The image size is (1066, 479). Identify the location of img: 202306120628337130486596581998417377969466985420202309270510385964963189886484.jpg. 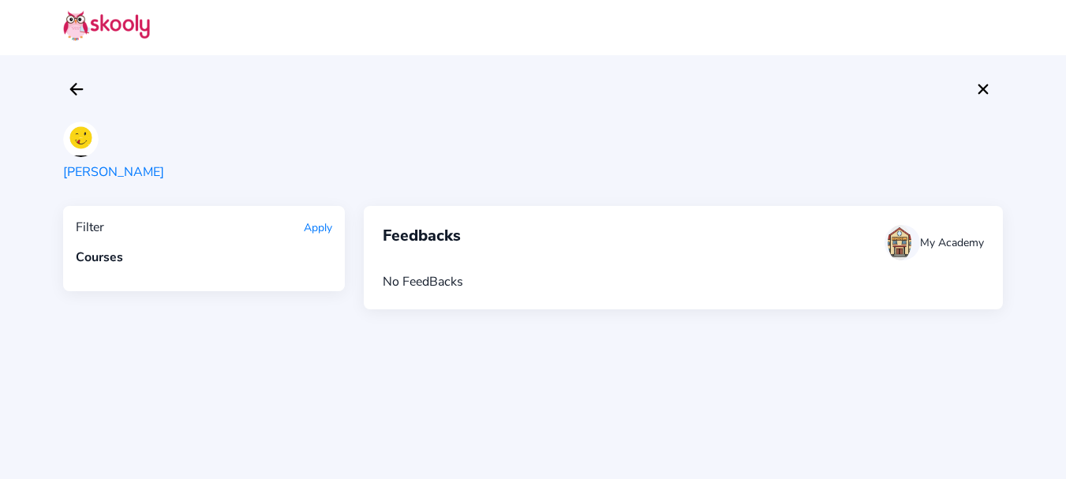
(80, 139).